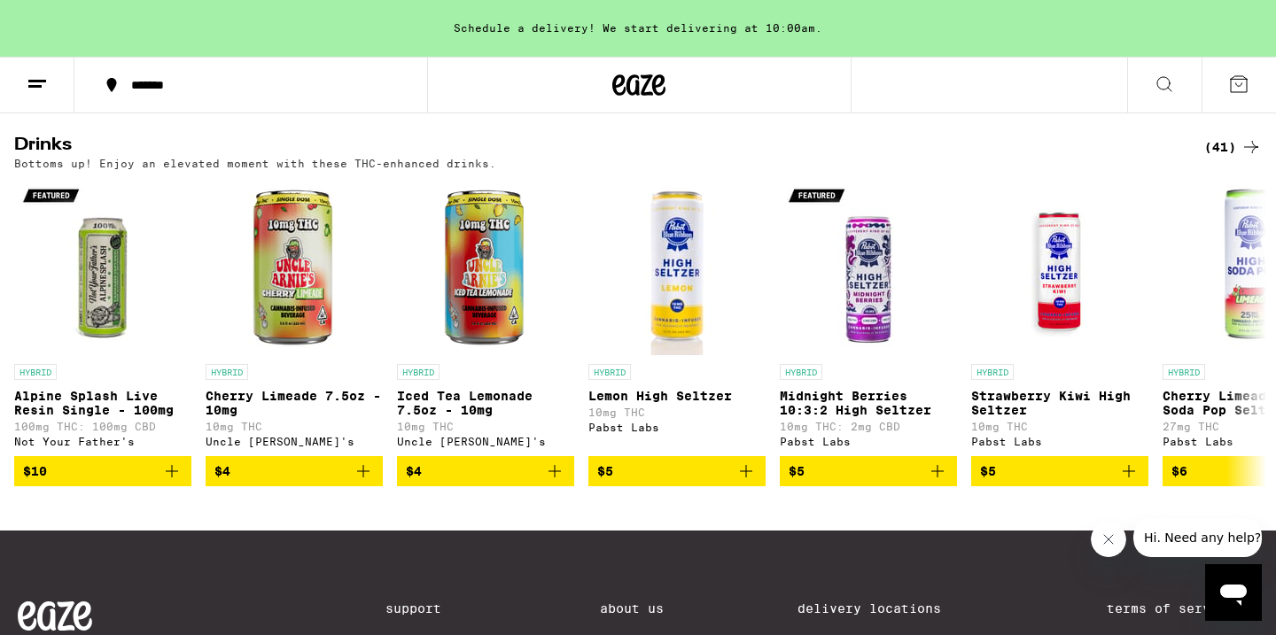  Describe the element at coordinates (1060, 403) in the screenshot. I see `p: Strawberry Kiwi High Seltzer` at that location.